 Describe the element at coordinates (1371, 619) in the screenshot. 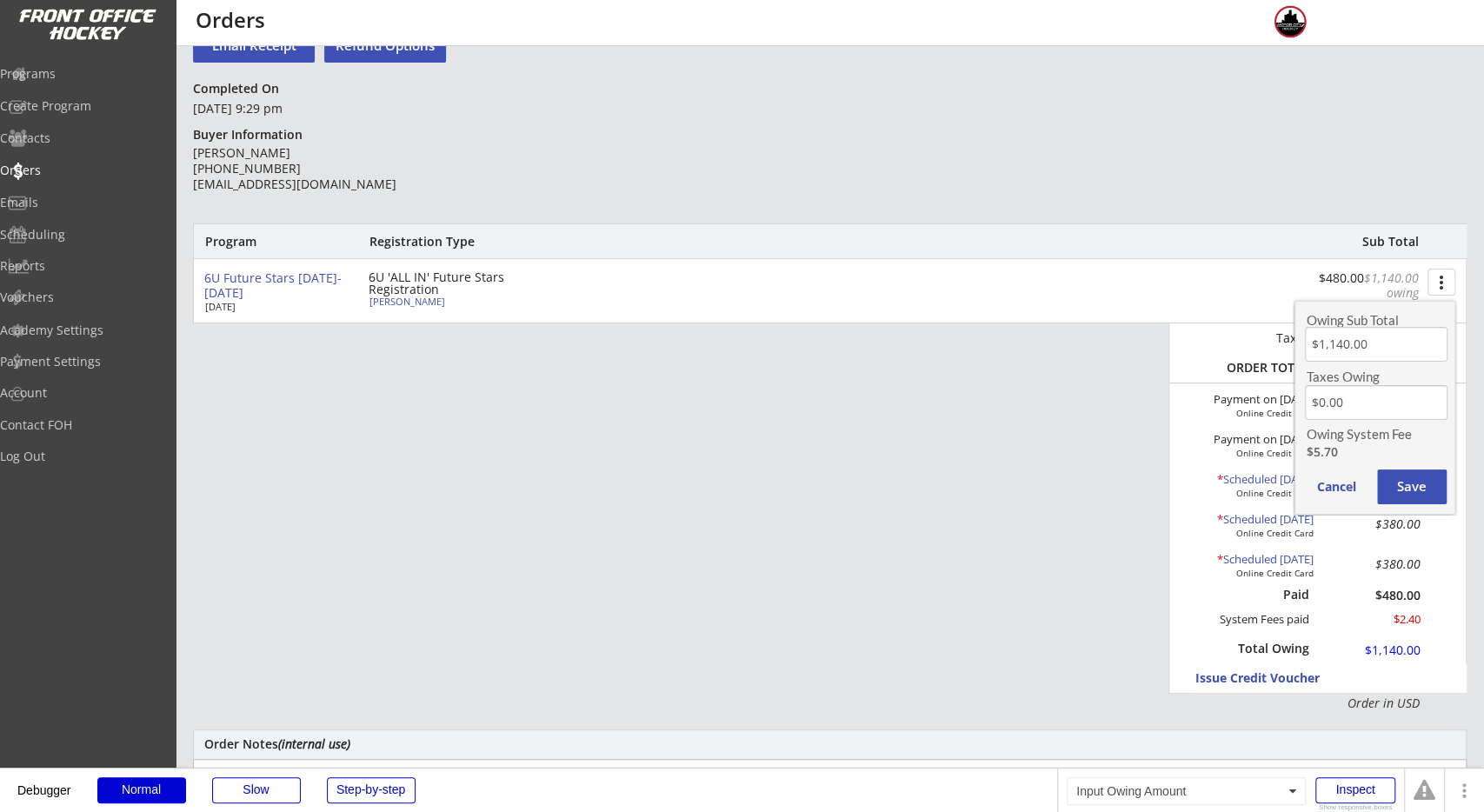

I see `div: $2.40` at that location.